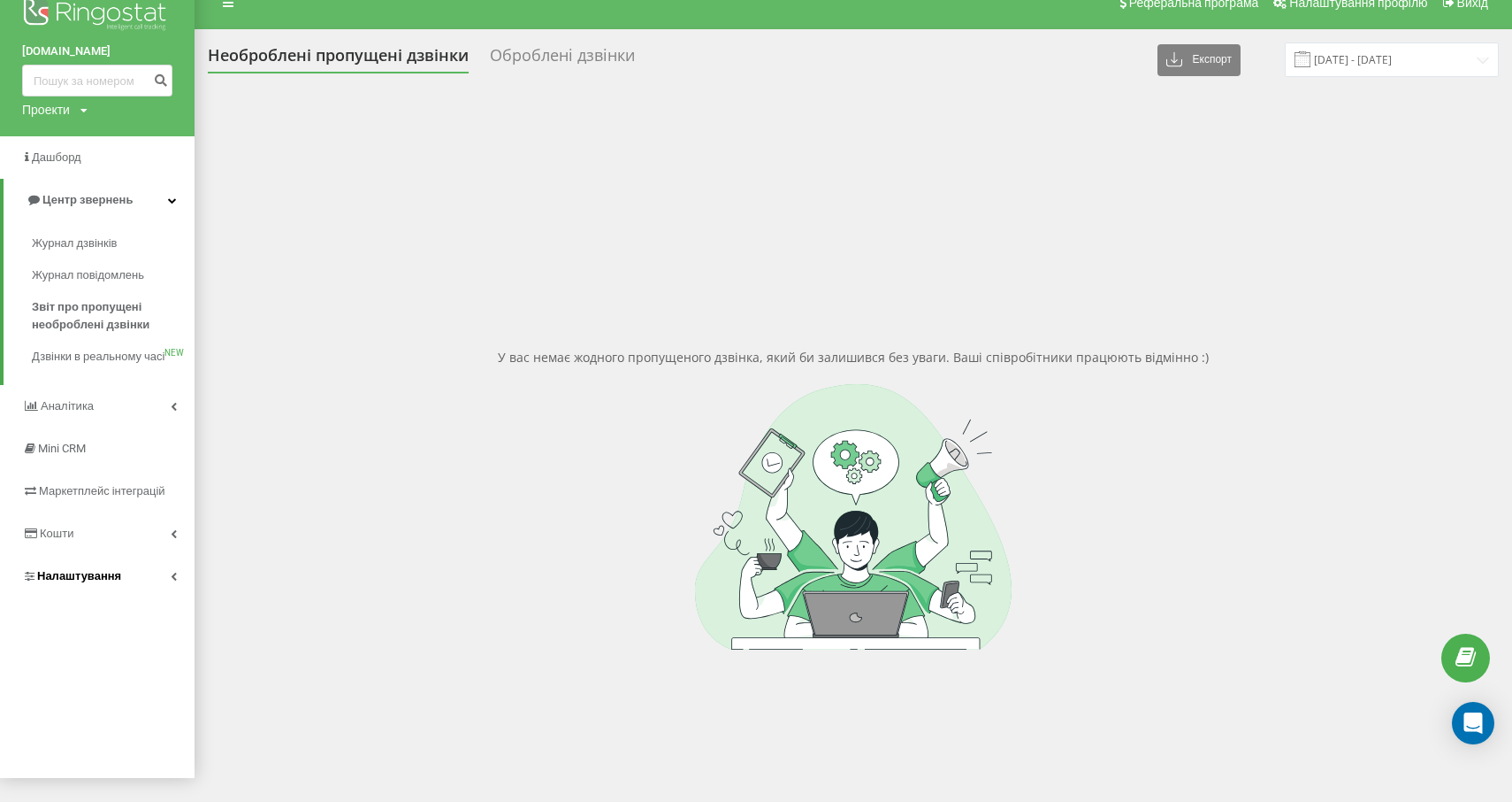  Describe the element at coordinates (109, 316) in the screenshot. I see `span: Звіт про пропущені необроблені дзвінки` at that location.